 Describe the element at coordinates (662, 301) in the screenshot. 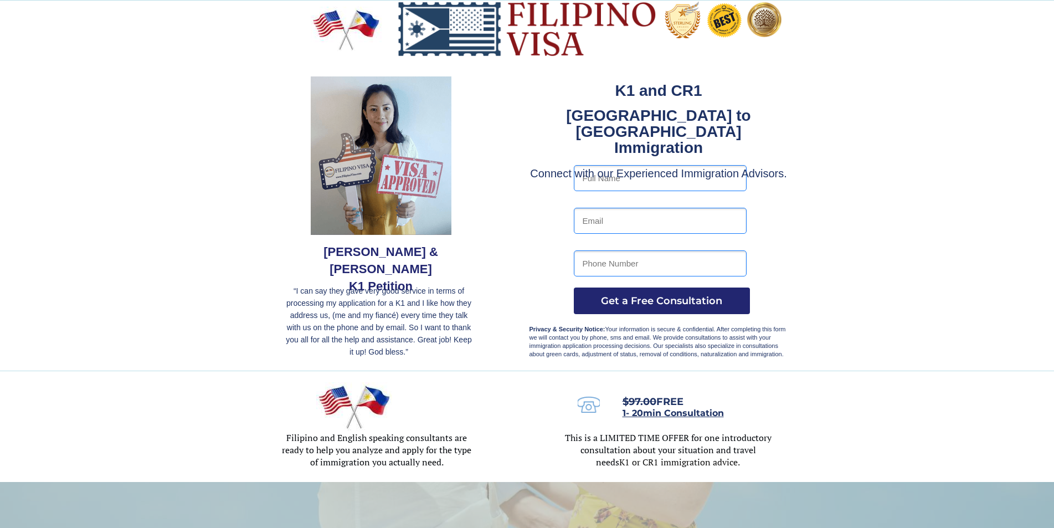

I see `button: Get a Free Consultation` at that location.